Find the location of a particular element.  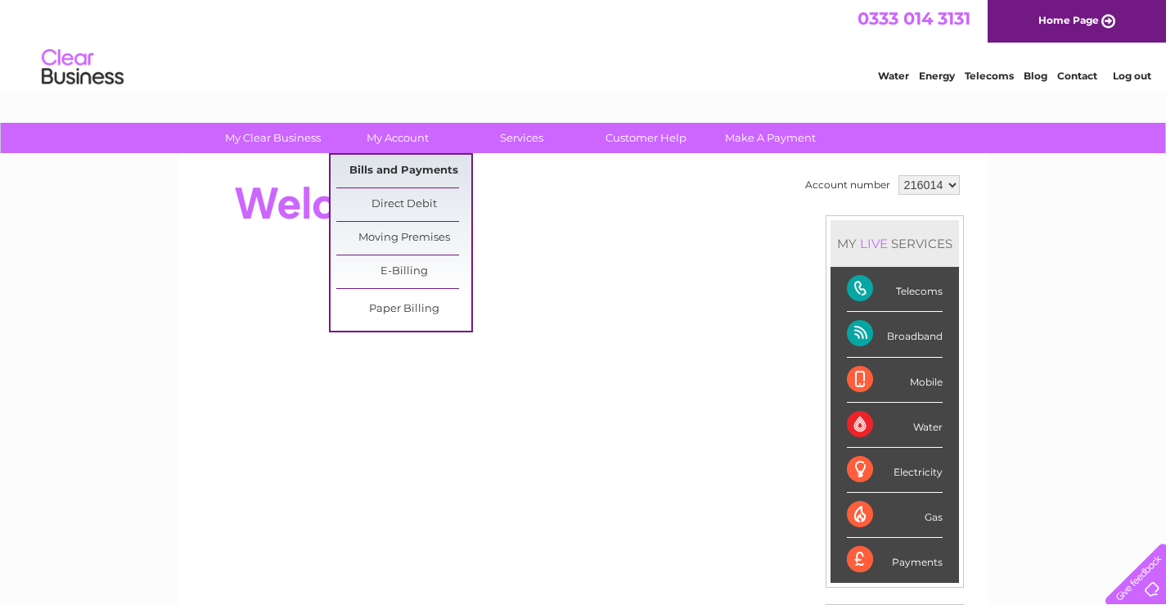

div: MY SERVICES is located at coordinates (895, 243).